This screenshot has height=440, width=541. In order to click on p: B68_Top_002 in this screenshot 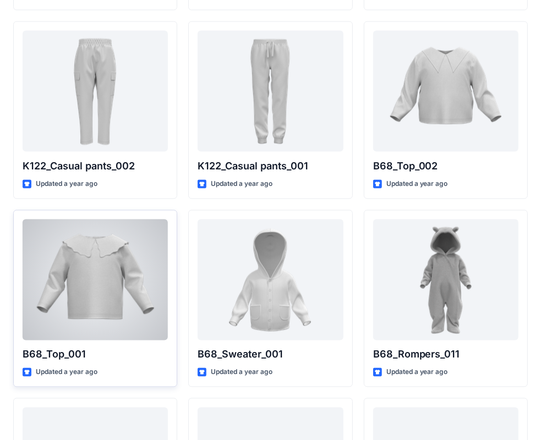, I will do `click(446, 166)`.